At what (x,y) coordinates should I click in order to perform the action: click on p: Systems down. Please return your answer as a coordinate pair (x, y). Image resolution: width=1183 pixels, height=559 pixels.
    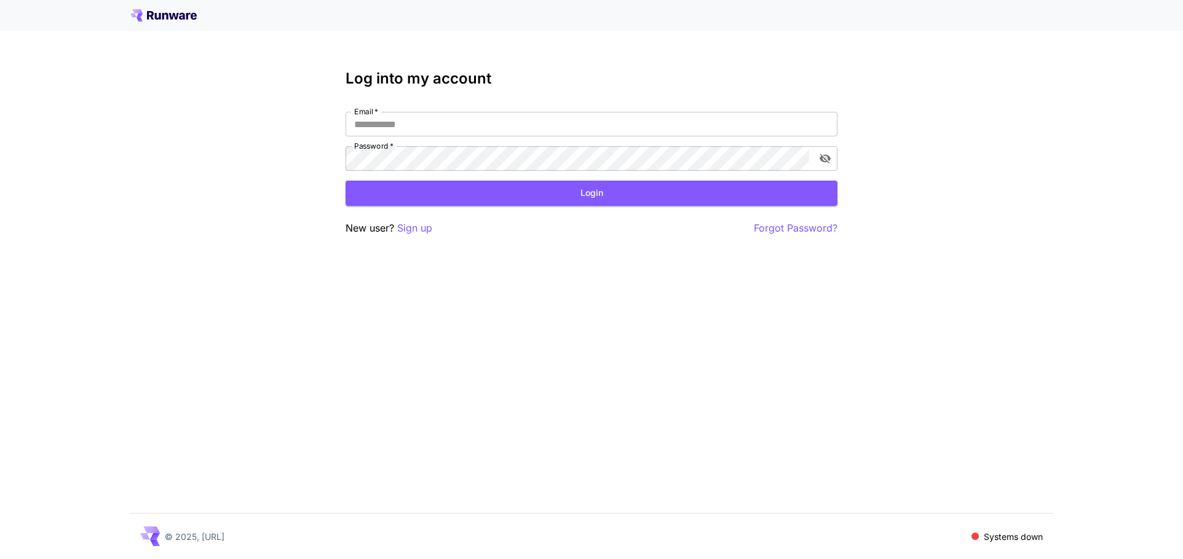
    Looking at the image, I should click on (1013, 537).